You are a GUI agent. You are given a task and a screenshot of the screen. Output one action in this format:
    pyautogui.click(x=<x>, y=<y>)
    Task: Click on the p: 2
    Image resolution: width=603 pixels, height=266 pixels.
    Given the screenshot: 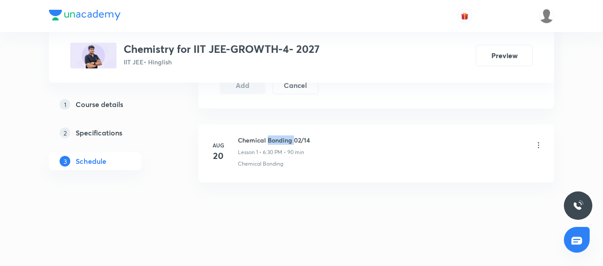 What is the action you would take?
    pyautogui.click(x=65, y=133)
    